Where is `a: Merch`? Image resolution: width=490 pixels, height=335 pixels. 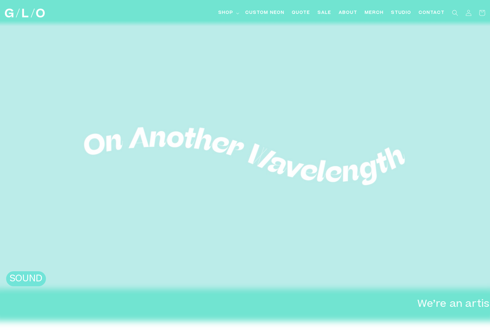
a: Merch is located at coordinates (374, 13).